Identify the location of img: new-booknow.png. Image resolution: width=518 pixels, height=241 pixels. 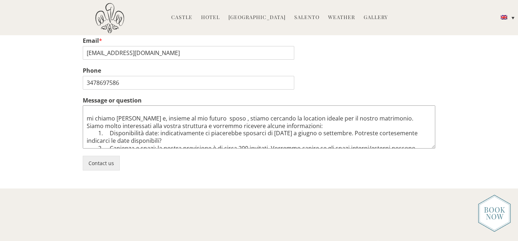
(494, 213).